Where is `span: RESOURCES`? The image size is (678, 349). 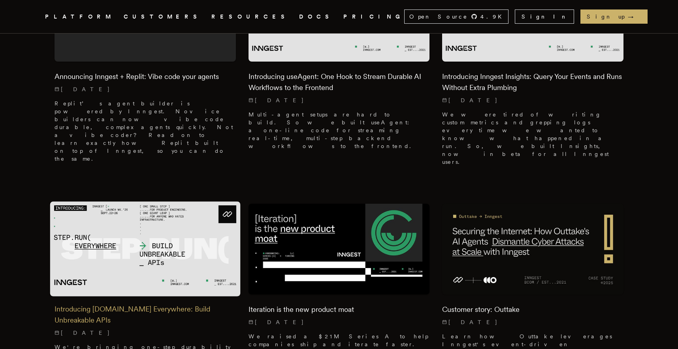
span: RESOURCES is located at coordinates (251, 17).